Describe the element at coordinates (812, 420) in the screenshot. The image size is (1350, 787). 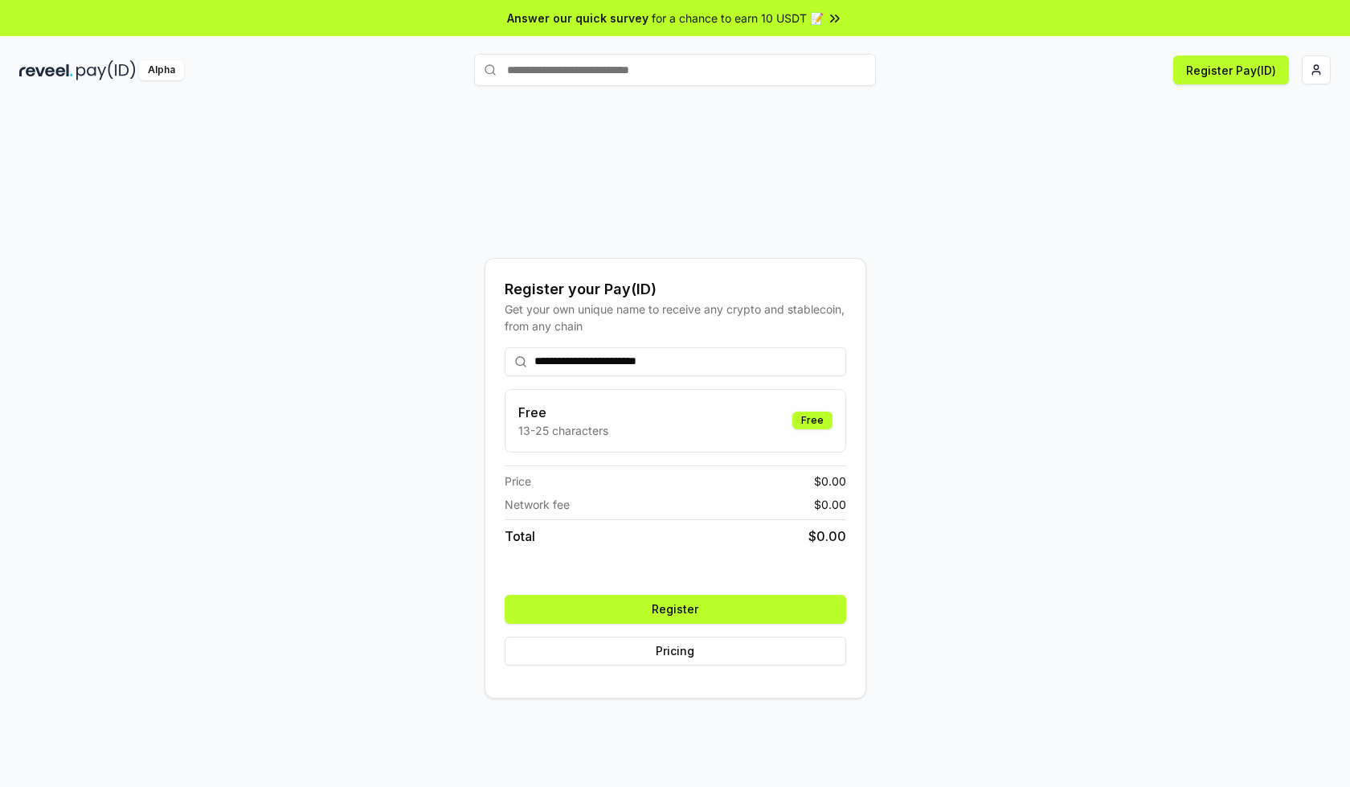
I see `div: Free` at that location.